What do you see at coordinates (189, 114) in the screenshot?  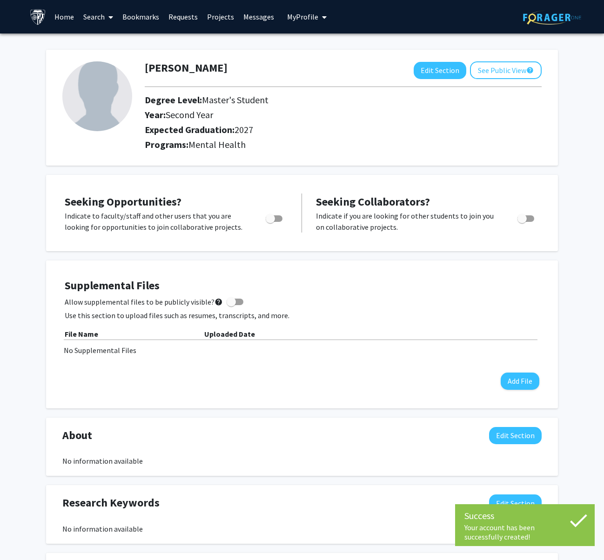 I see `span: Second Year` at bounding box center [189, 114].